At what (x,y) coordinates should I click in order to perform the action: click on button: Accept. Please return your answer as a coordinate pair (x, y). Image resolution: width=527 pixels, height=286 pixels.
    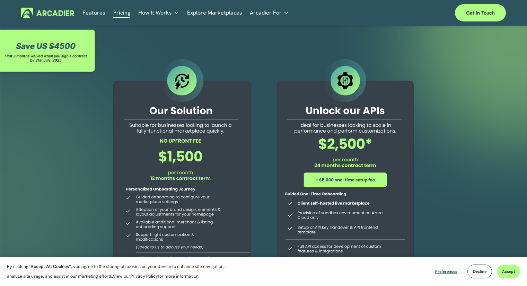
    Looking at the image, I should click on (509, 272).